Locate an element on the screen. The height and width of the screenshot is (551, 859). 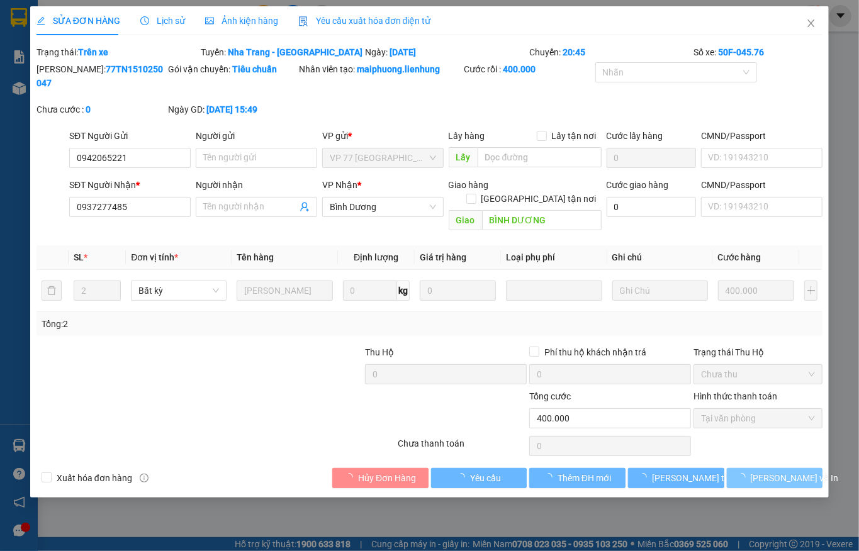
b: maiphuong.lienhung is located at coordinates (399, 69).